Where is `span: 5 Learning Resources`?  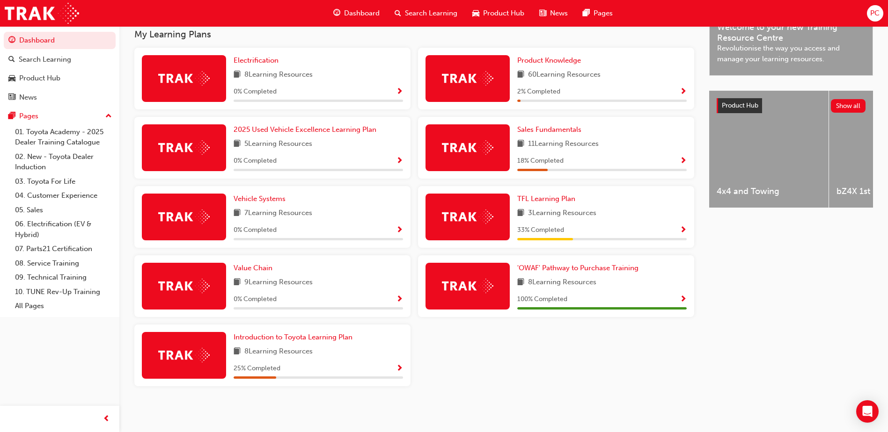
span: 5 Learning Resources is located at coordinates (278, 144).